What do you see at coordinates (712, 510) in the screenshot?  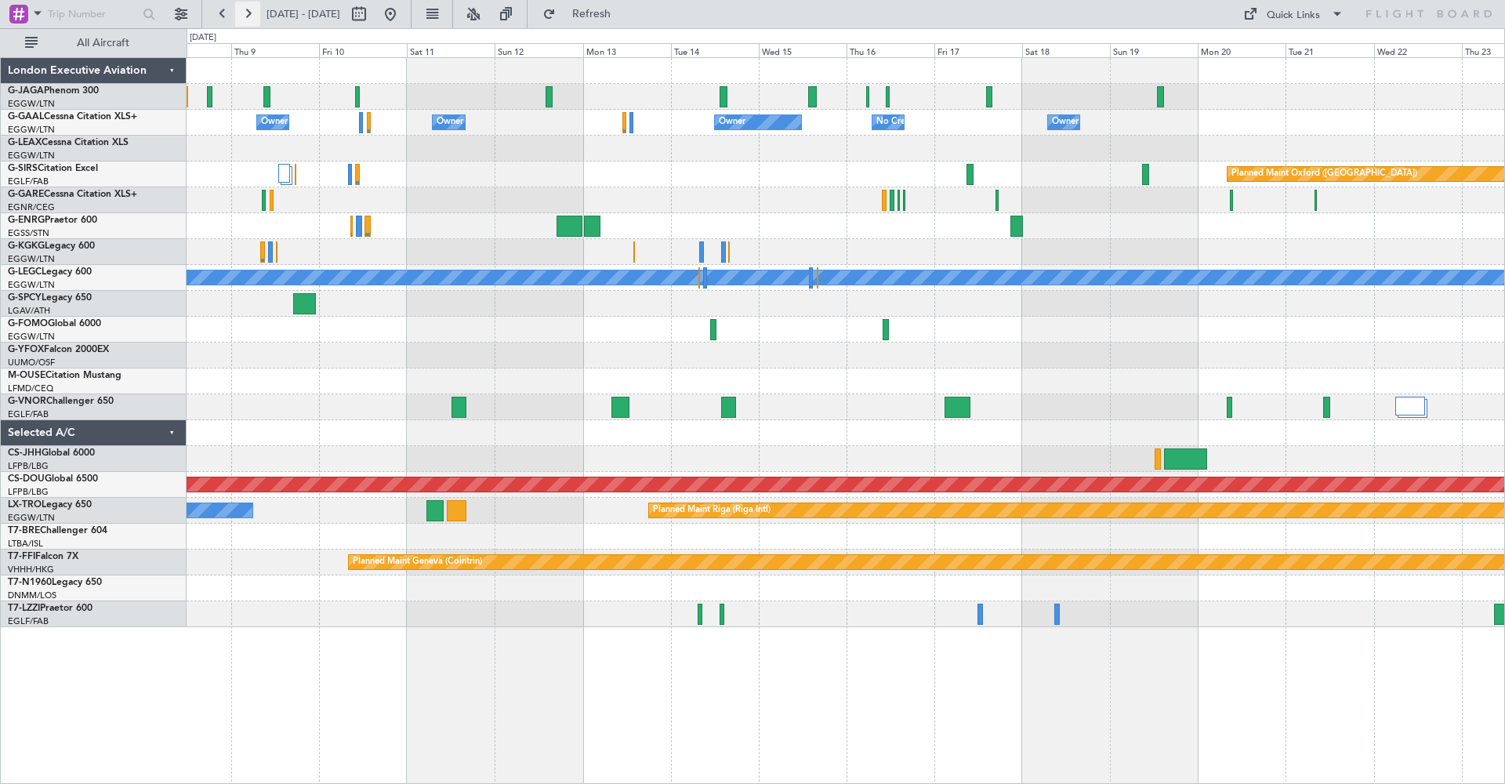 I see `div: Planned Maint Riga (Riga Intl)` at bounding box center [712, 510].